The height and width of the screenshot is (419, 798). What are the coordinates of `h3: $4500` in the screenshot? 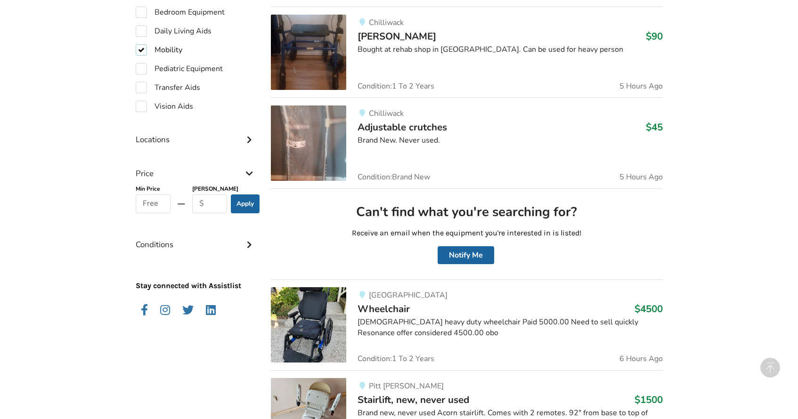 It's located at (649, 309).